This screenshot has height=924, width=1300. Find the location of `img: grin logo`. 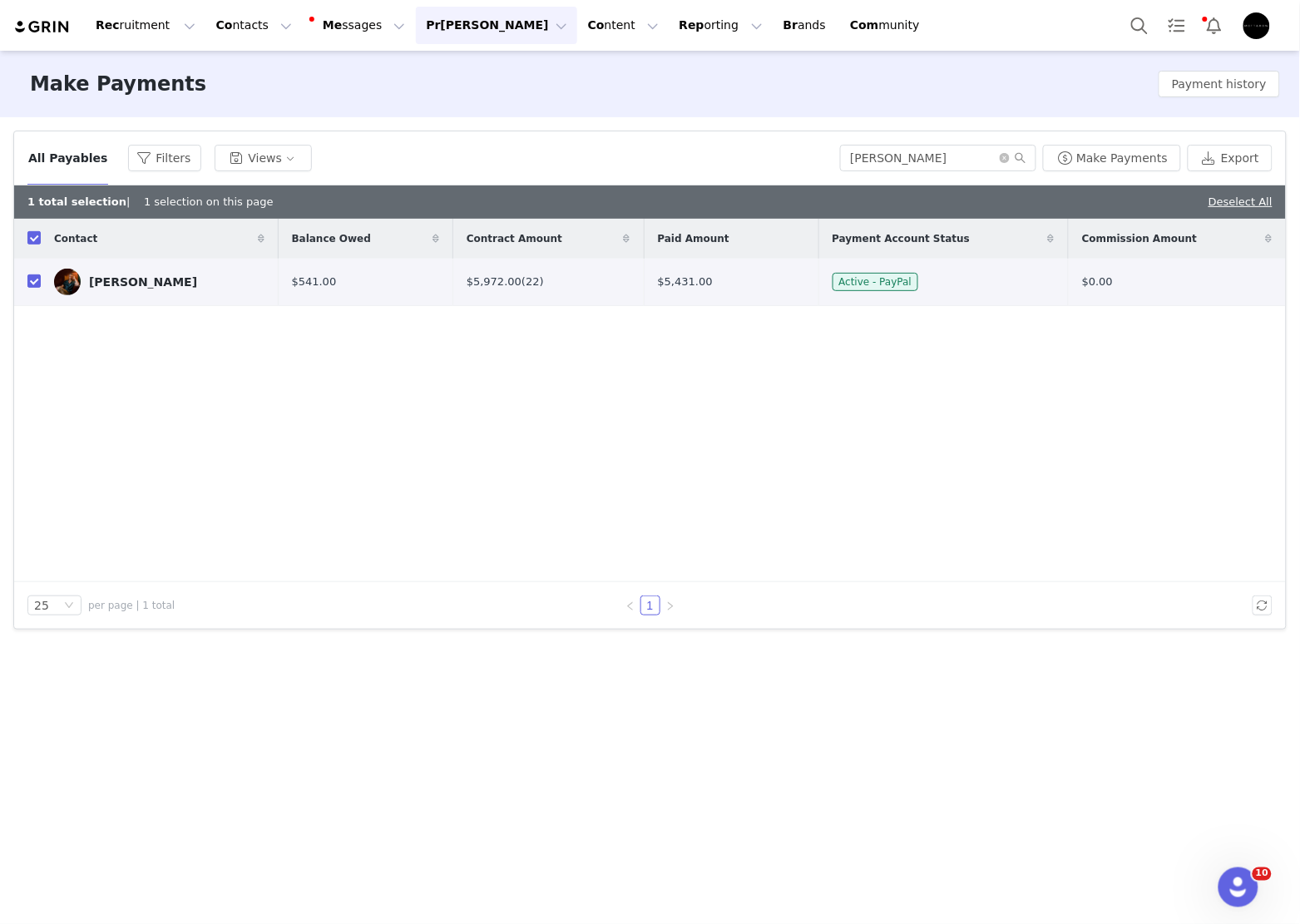

img: grin logo is located at coordinates (43, 27).